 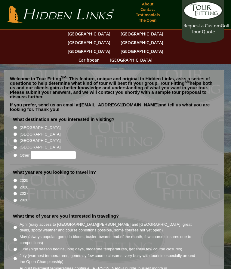 I want to click on a: Caribbean, so click(x=89, y=60).